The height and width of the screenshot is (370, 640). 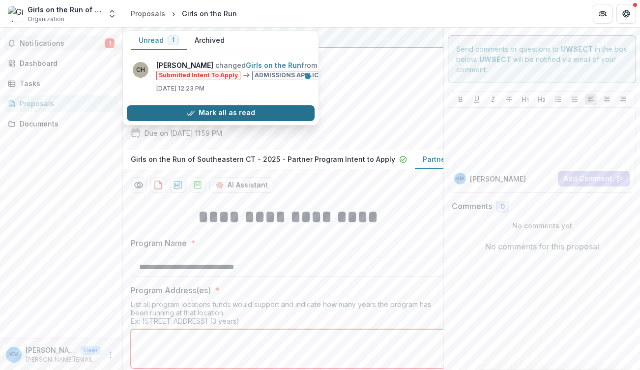 I want to click on p: Program Name, so click(x=159, y=243).